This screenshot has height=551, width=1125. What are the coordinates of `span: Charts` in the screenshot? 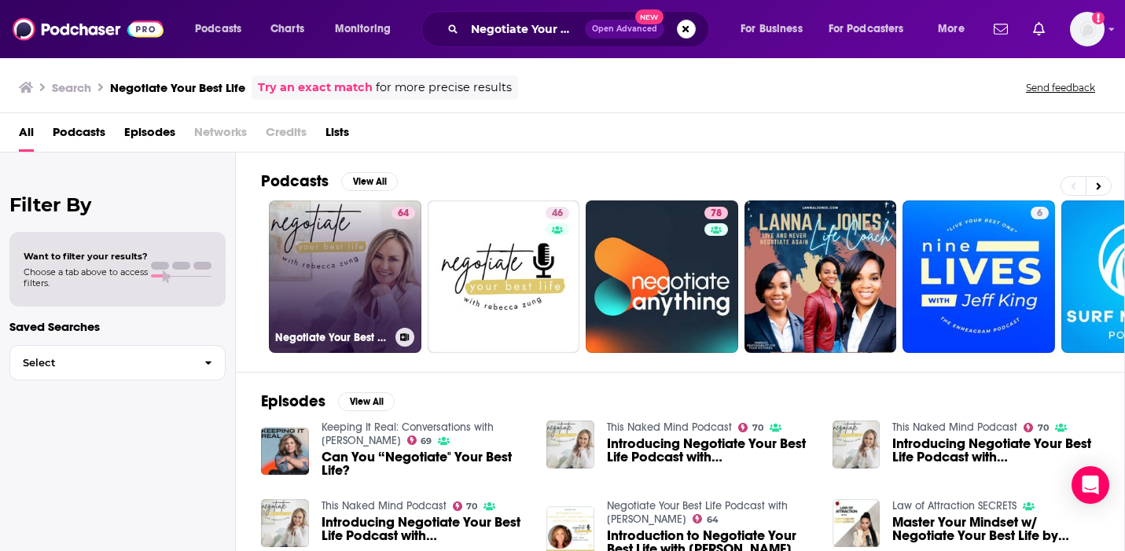 It's located at (287, 29).